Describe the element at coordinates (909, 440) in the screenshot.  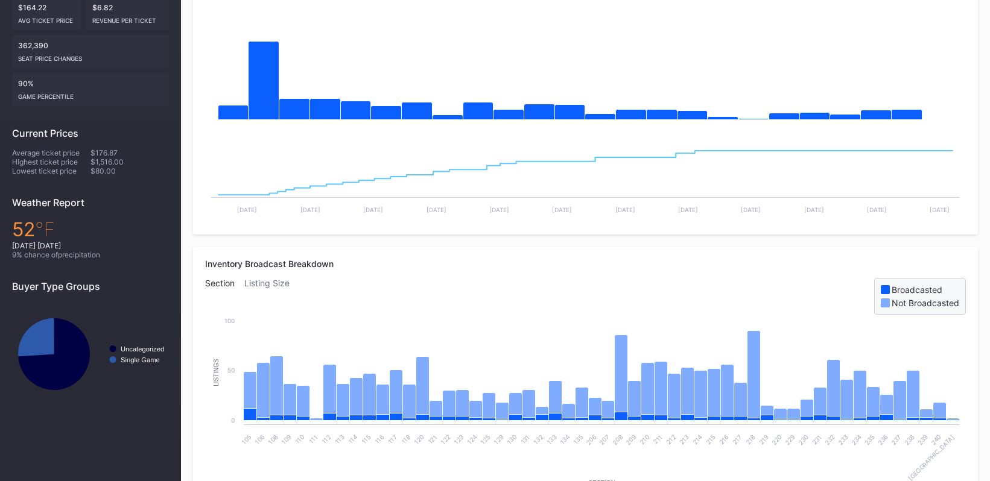
I see `text: 238` at that location.